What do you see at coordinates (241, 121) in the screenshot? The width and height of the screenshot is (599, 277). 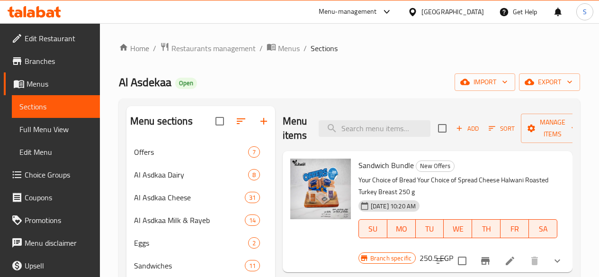 I see `span: Sort sections` at bounding box center [241, 121].